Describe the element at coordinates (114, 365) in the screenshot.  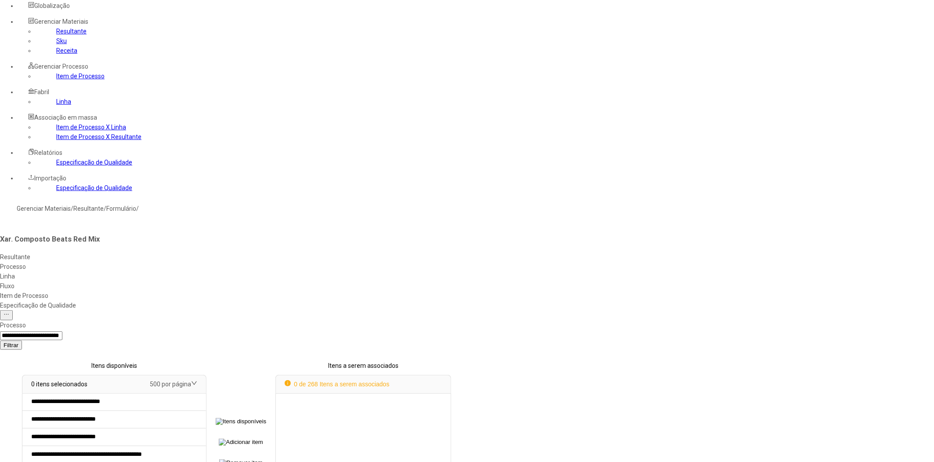
I see `p: Itens disponíveis` at that location.